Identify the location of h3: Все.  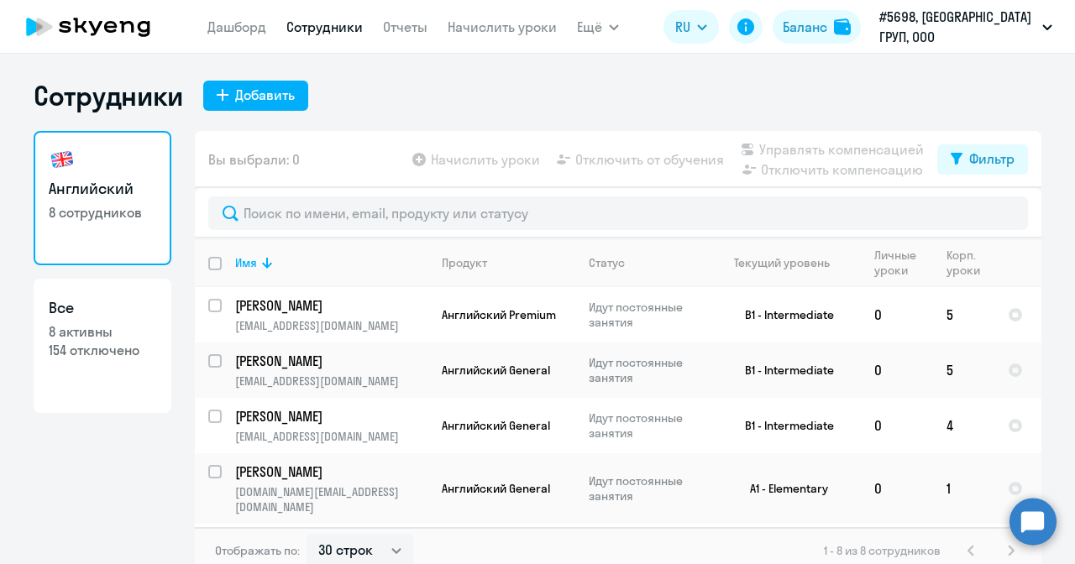
(102, 308).